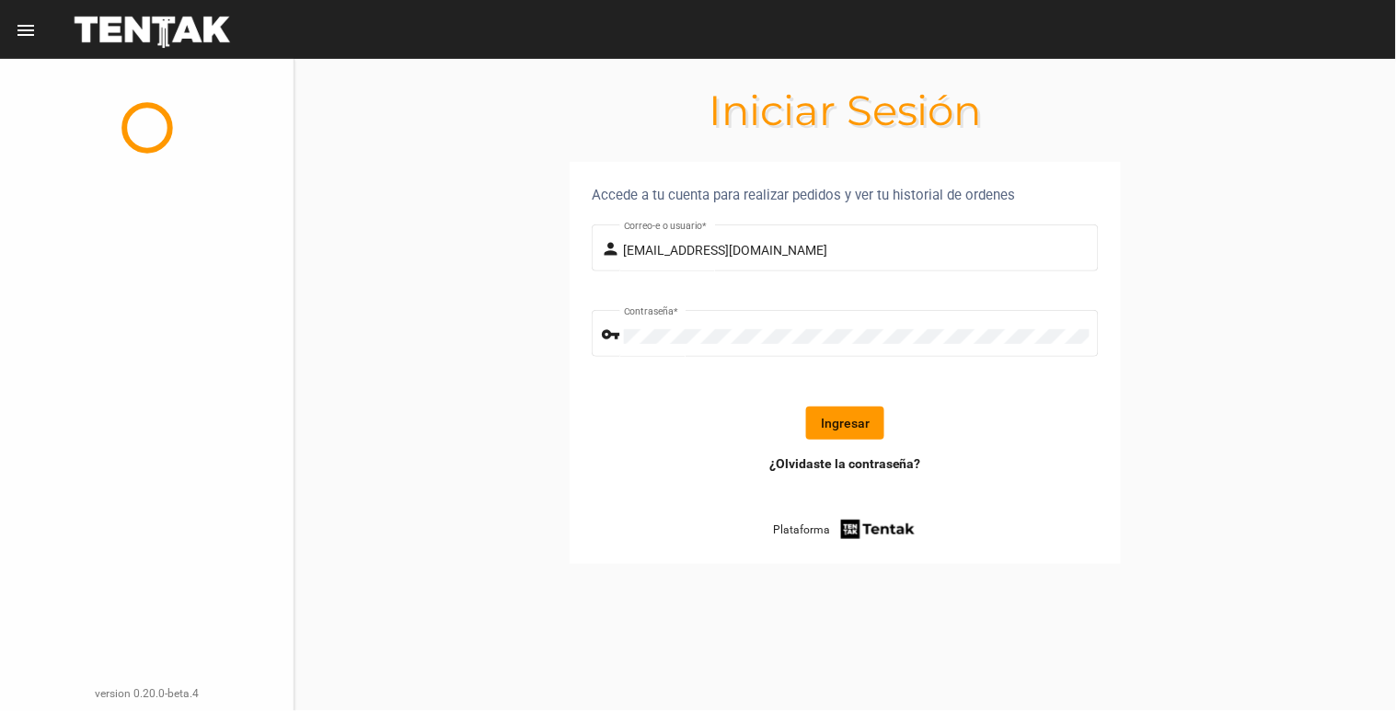 The image size is (1396, 711). I want to click on div: Accede a tu cuenta para realizar pedidos y ver tu historial de ordenes, so click(845, 195).